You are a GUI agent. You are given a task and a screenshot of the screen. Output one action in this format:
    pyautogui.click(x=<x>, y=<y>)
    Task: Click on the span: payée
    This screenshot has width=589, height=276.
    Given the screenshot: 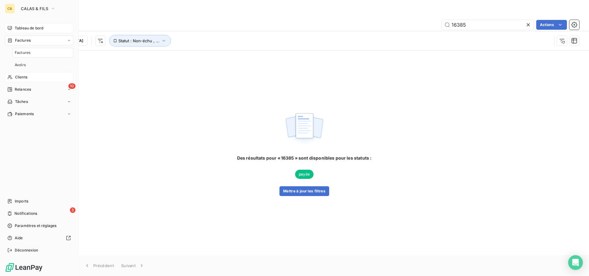 What is the action you would take?
    pyautogui.click(x=304, y=175)
    